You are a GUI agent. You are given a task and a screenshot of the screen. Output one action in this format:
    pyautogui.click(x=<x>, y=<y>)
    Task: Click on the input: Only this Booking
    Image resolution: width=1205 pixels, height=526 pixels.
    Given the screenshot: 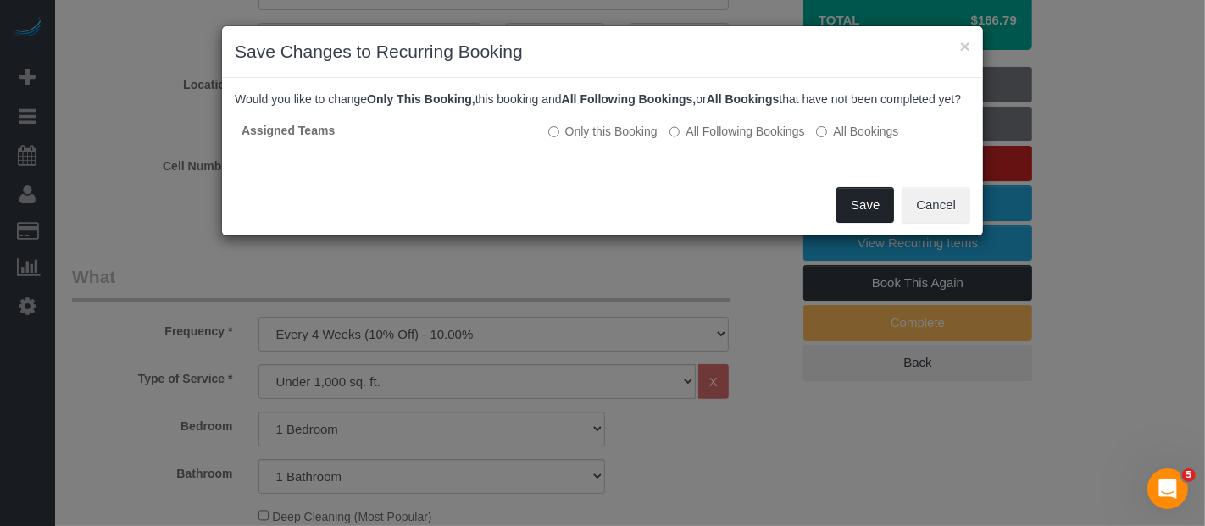 What is the action you would take?
    pyautogui.click(x=553, y=131)
    